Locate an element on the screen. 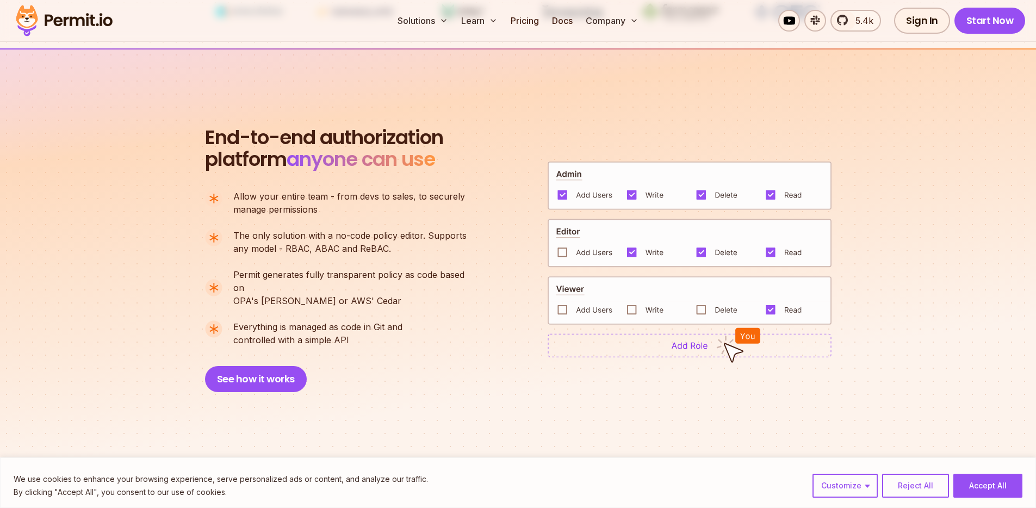 This screenshot has width=1036, height=508. button: Reject All is located at coordinates (916, 486).